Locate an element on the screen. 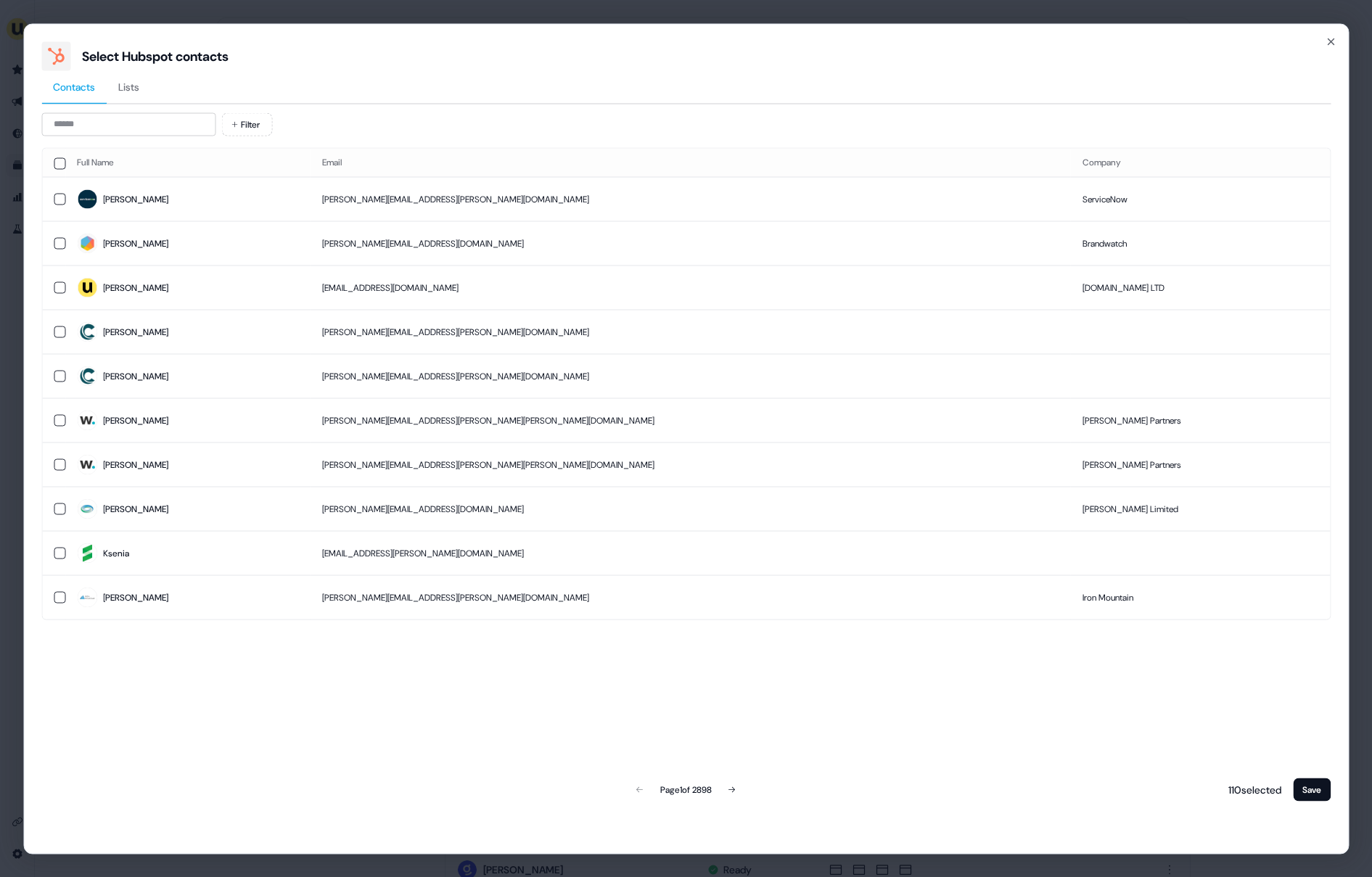  td: Brandwatch is located at coordinates (1200, 243).